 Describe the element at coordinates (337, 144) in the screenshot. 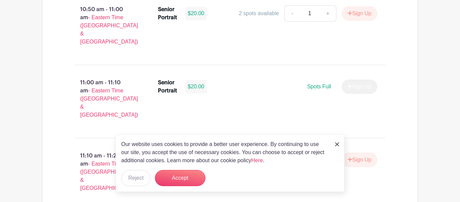

I see `img: close_button-5f87c8562297e5c2d7936805f587ecaba9071eb48480494691a3f1689db116b3.svg` at that location.